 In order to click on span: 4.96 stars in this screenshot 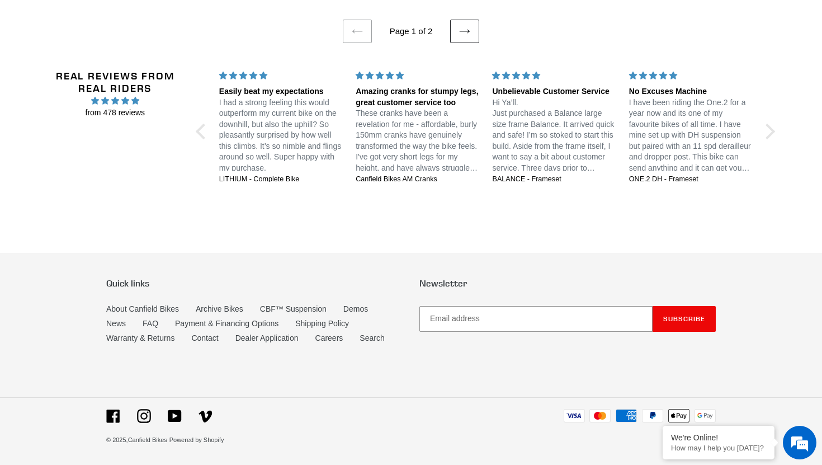, I will do `click(115, 101)`.